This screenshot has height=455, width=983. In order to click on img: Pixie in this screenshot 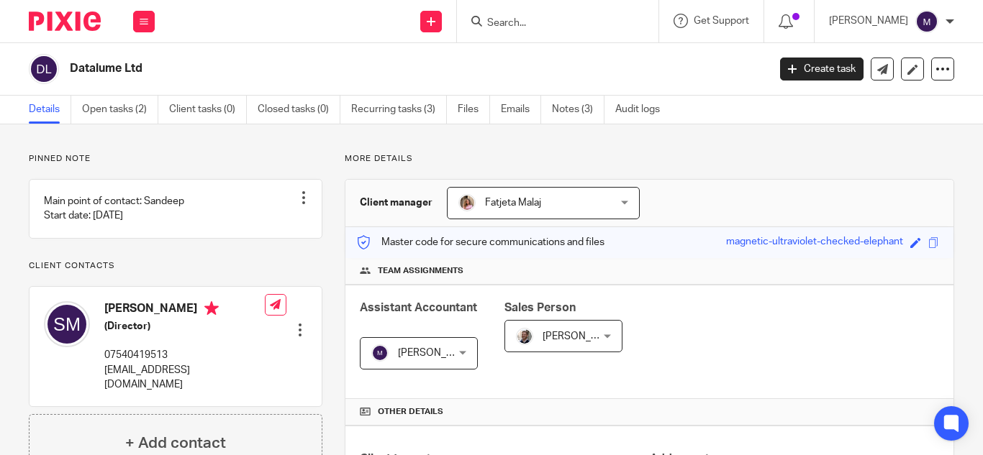, I will do `click(65, 21)`.